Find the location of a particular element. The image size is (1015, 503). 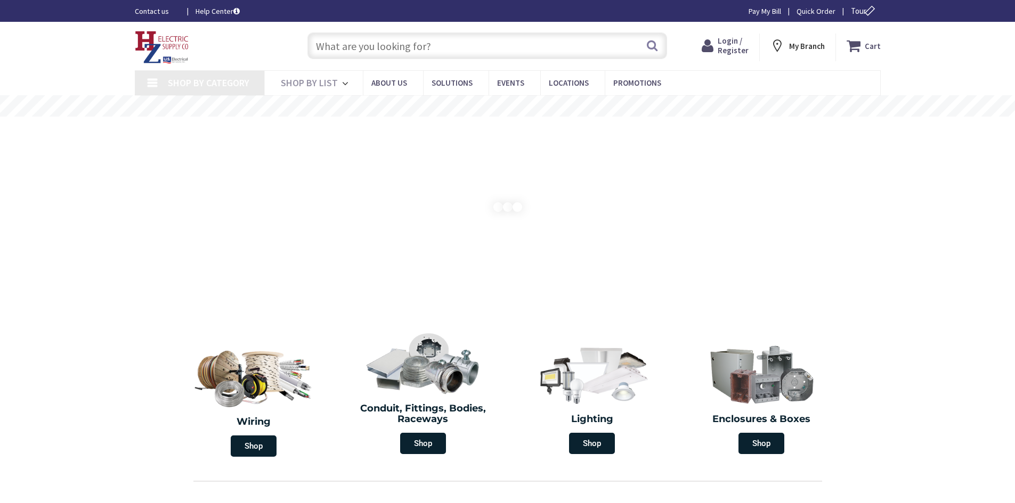

h2: Wiring is located at coordinates (254, 422).